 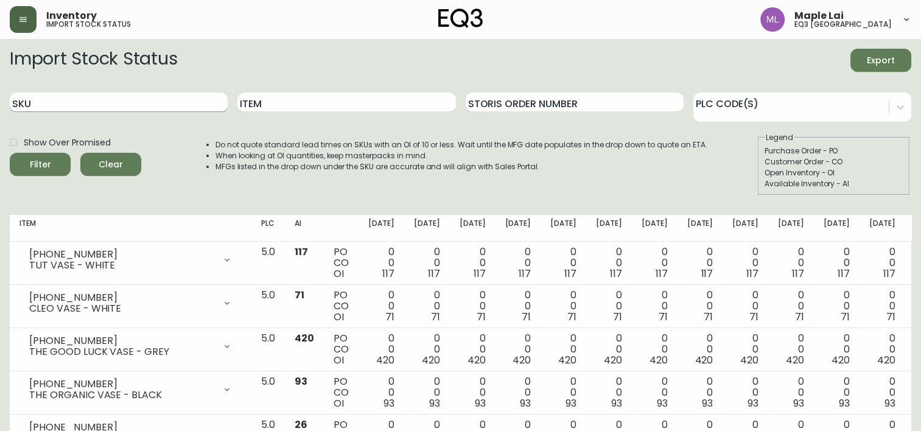 What do you see at coordinates (111, 164) in the screenshot?
I see `button: Clear` at bounding box center [111, 164].